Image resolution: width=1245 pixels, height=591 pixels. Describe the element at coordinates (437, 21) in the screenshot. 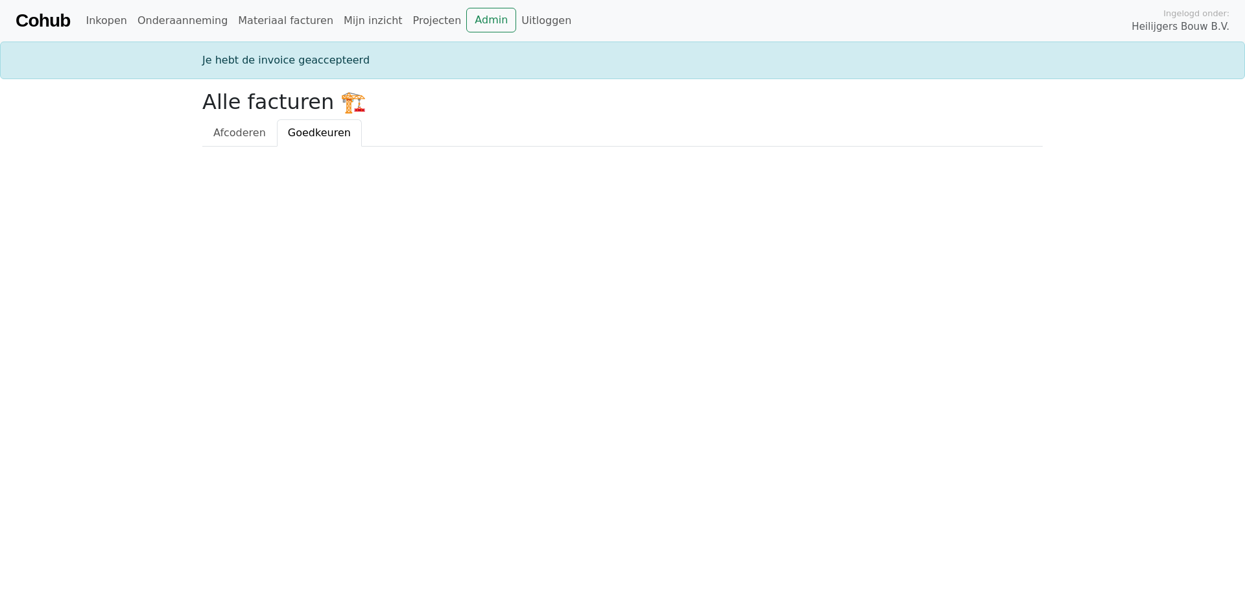

I see `a: Projecten` at that location.